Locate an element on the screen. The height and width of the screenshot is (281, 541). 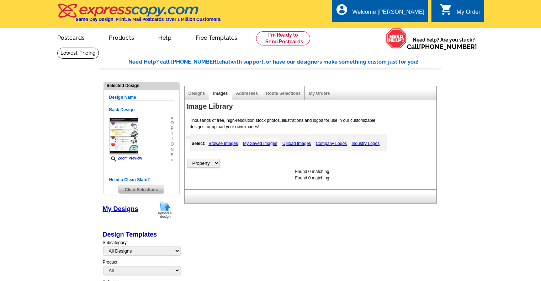
strong: Select: is located at coordinates (198, 144).